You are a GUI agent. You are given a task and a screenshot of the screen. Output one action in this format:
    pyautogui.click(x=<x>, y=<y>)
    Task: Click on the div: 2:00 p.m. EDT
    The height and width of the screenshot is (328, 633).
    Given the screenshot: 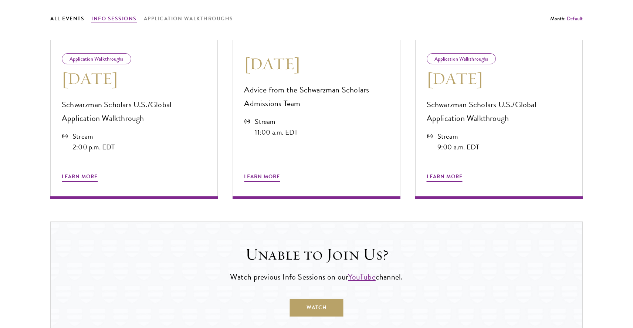 What is the action you would take?
    pyautogui.click(x=94, y=147)
    